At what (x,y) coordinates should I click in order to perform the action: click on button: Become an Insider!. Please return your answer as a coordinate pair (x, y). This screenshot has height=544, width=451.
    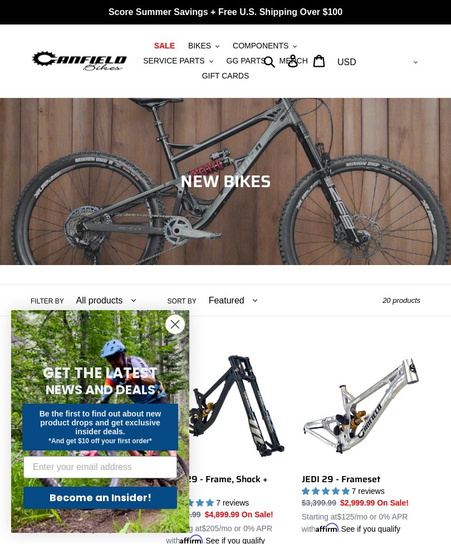
    Looking at the image, I should click on (100, 498).